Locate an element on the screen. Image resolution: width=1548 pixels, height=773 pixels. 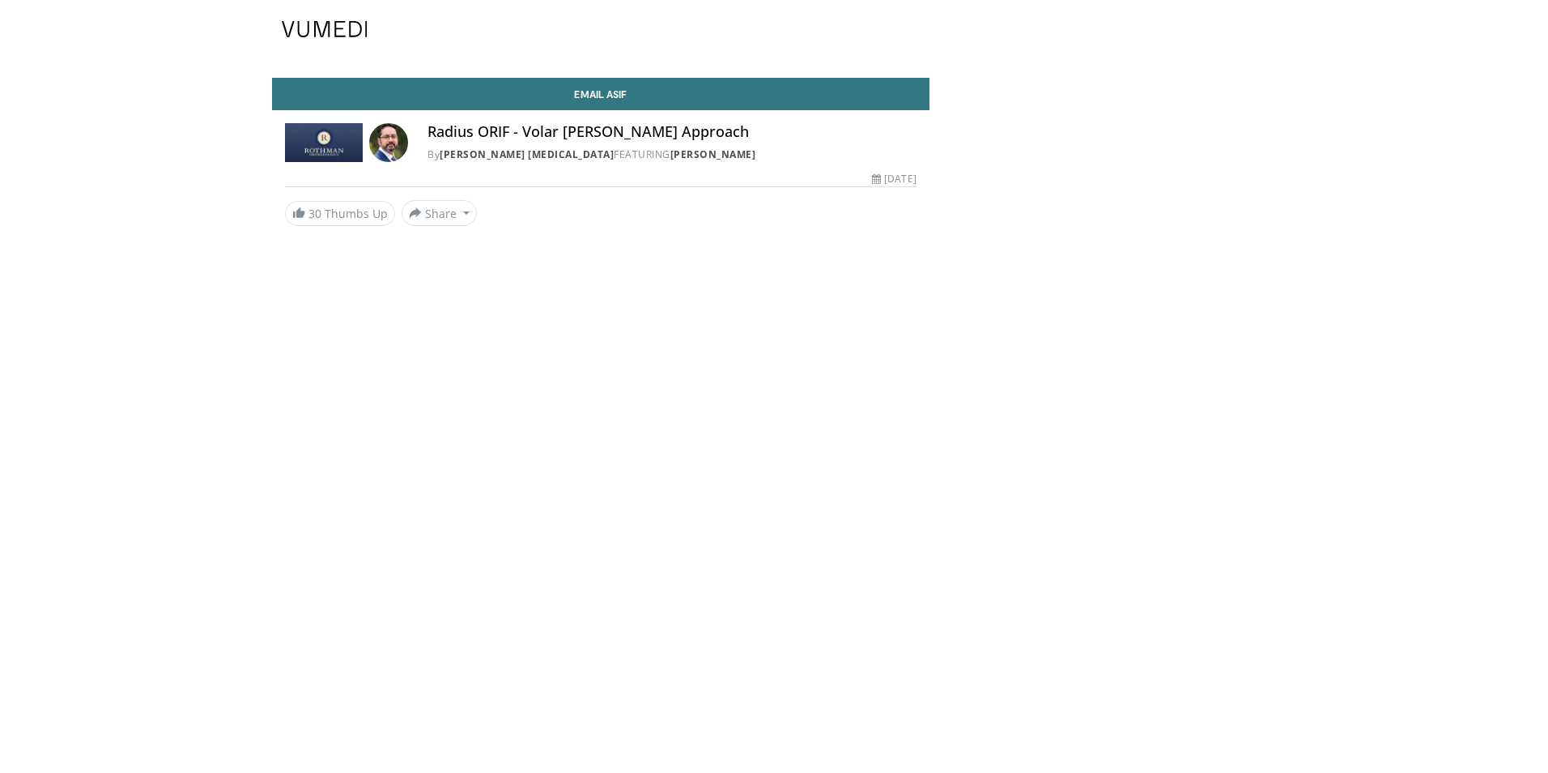
button: Share is located at coordinates (439, 213).